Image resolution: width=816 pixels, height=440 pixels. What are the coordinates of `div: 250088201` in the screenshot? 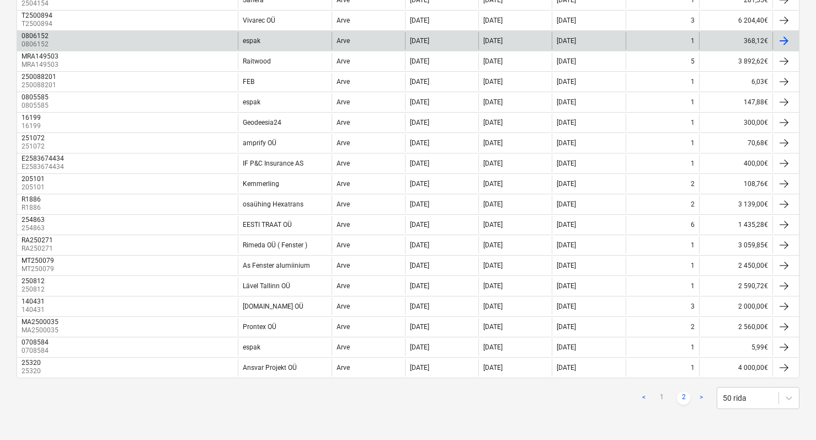 It's located at (39, 77).